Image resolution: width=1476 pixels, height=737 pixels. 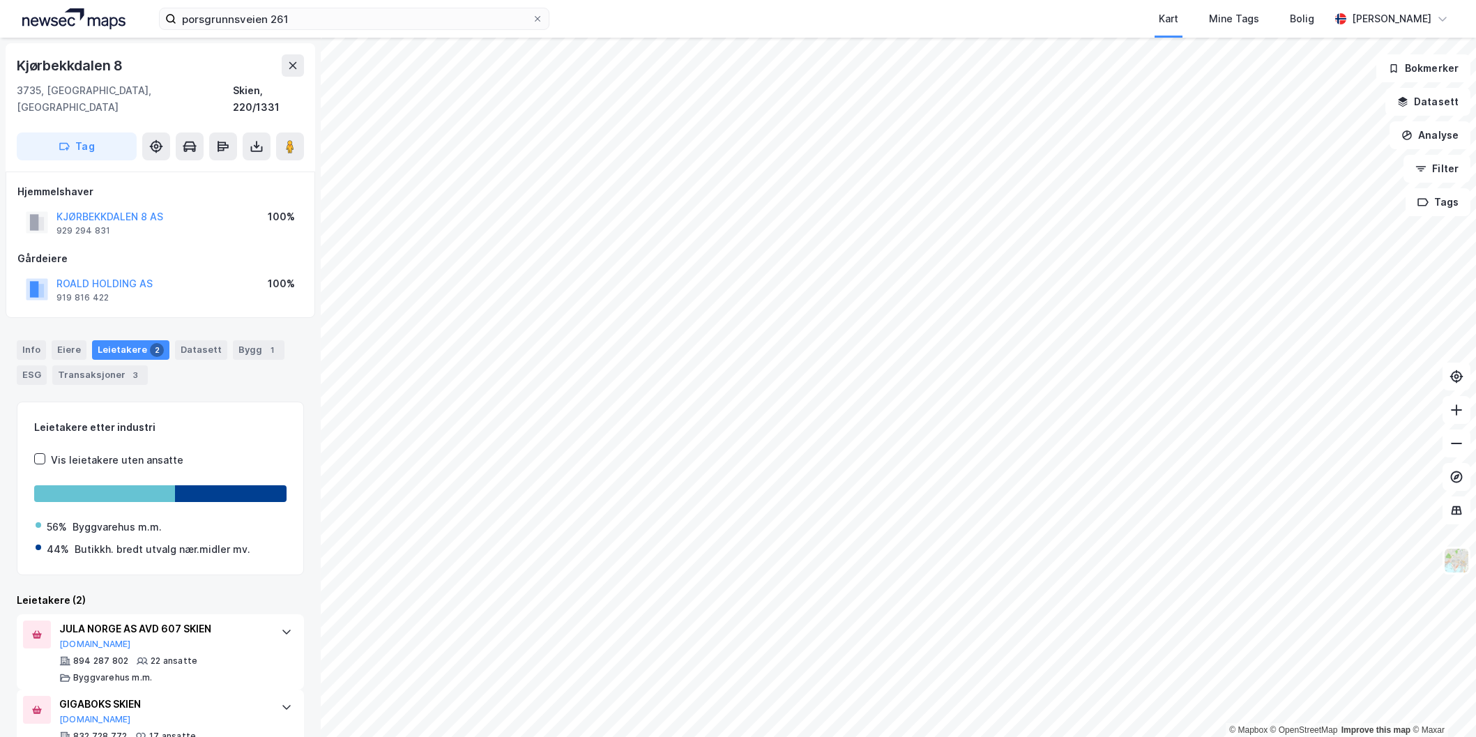 What do you see at coordinates (272, 350) in the screenshot?
I see `div: 1` at bounding box center [272, 350].